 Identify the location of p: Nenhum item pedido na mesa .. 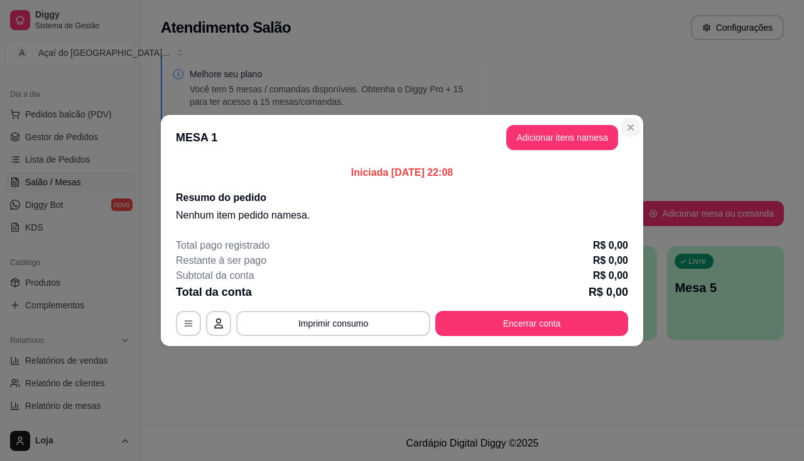
(402, 215).